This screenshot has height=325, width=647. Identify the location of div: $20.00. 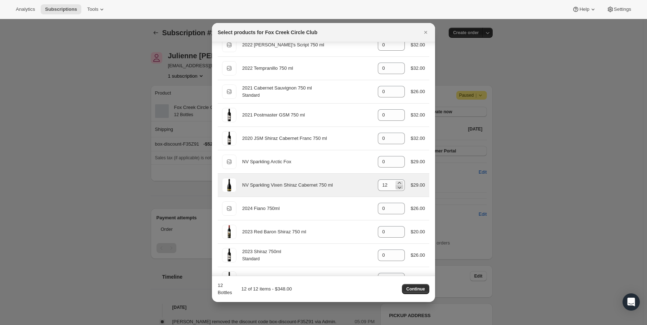
(418, 232).